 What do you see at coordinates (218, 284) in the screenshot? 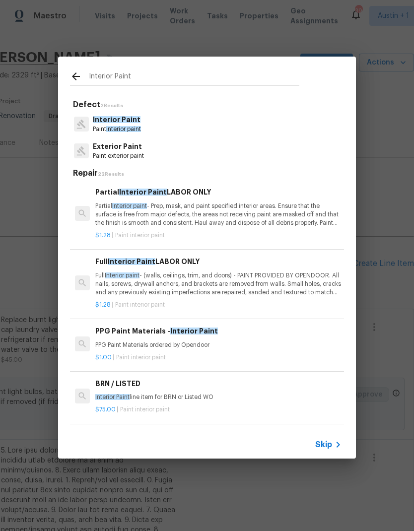
I see `p: Full - (walls, ceilings, trim, and doors) - PAINT PROVIDED BY OPENDOOR. All nails, screws, drywal...` at bounding box center [218, 284].